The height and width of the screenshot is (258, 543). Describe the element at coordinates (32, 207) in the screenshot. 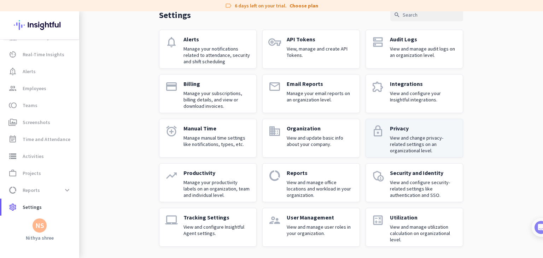

I see `span: Settings` at that location.